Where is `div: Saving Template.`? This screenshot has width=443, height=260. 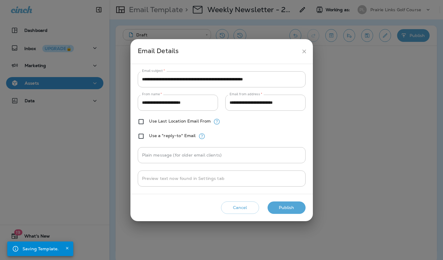
div: Saving Template. is located at coordinates (40, 249).